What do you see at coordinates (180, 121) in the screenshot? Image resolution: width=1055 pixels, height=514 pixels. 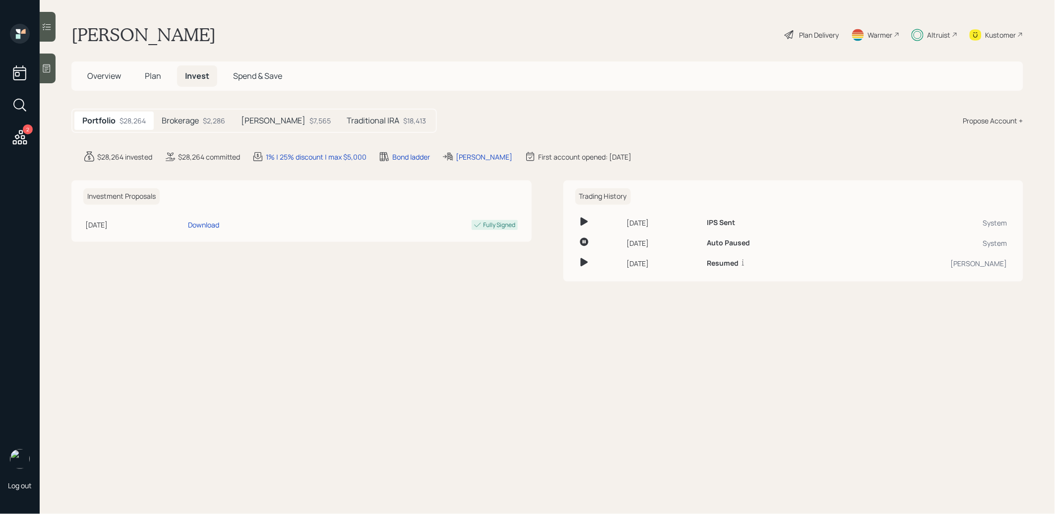 I see `h5: Brokerage` at bounding box center [180, 121].